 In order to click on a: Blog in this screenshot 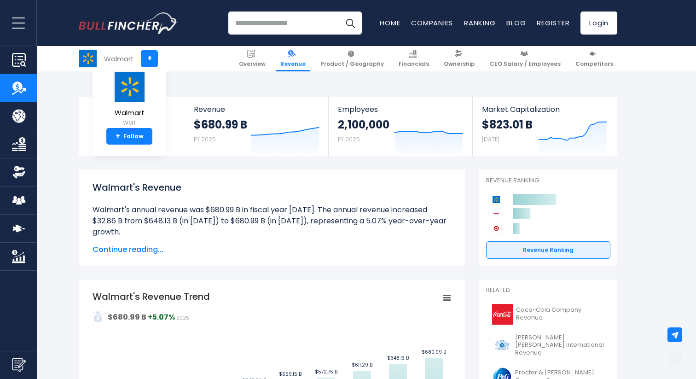, I will do `click(516, 23)`.